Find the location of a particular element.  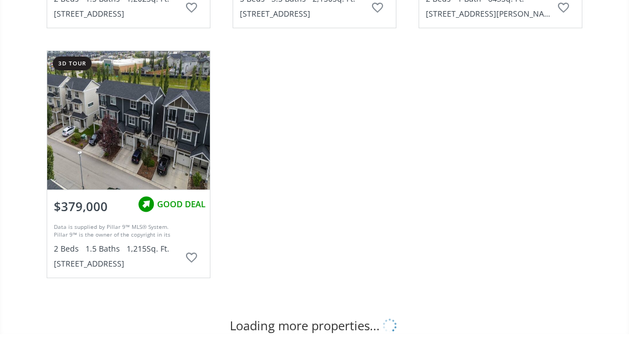

span: GOOD DEAL is located at coordinates (181, 205).